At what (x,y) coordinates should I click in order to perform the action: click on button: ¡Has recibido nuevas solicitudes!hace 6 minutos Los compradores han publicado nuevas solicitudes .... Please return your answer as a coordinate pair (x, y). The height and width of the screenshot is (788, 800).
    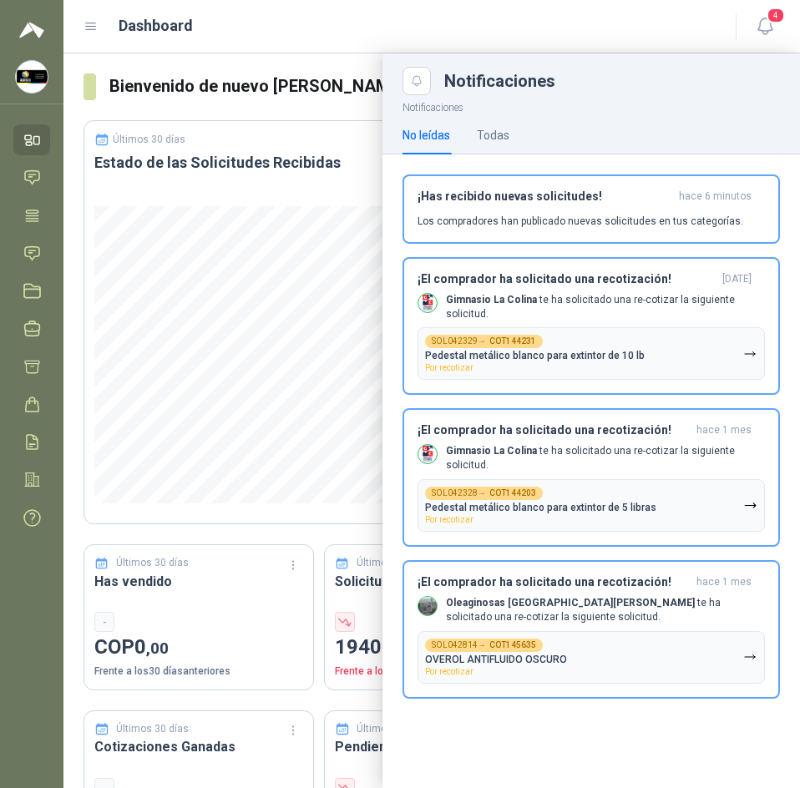
    Looking at the image, I should click on (591, 209).